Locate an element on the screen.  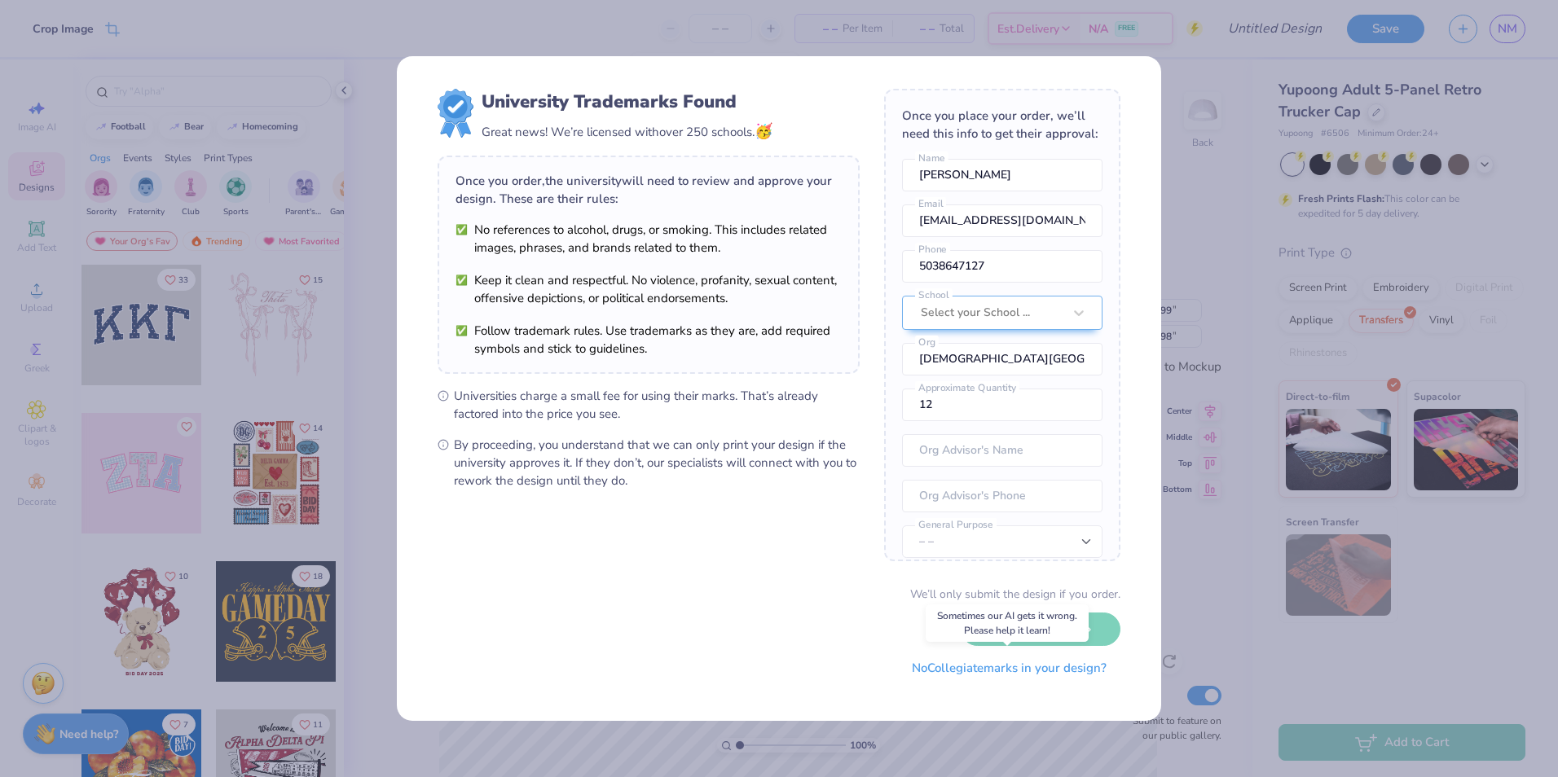
span: By proceeding, you understand that we can only print your design if the university approves it. I... is located at coordinates (657, 463).